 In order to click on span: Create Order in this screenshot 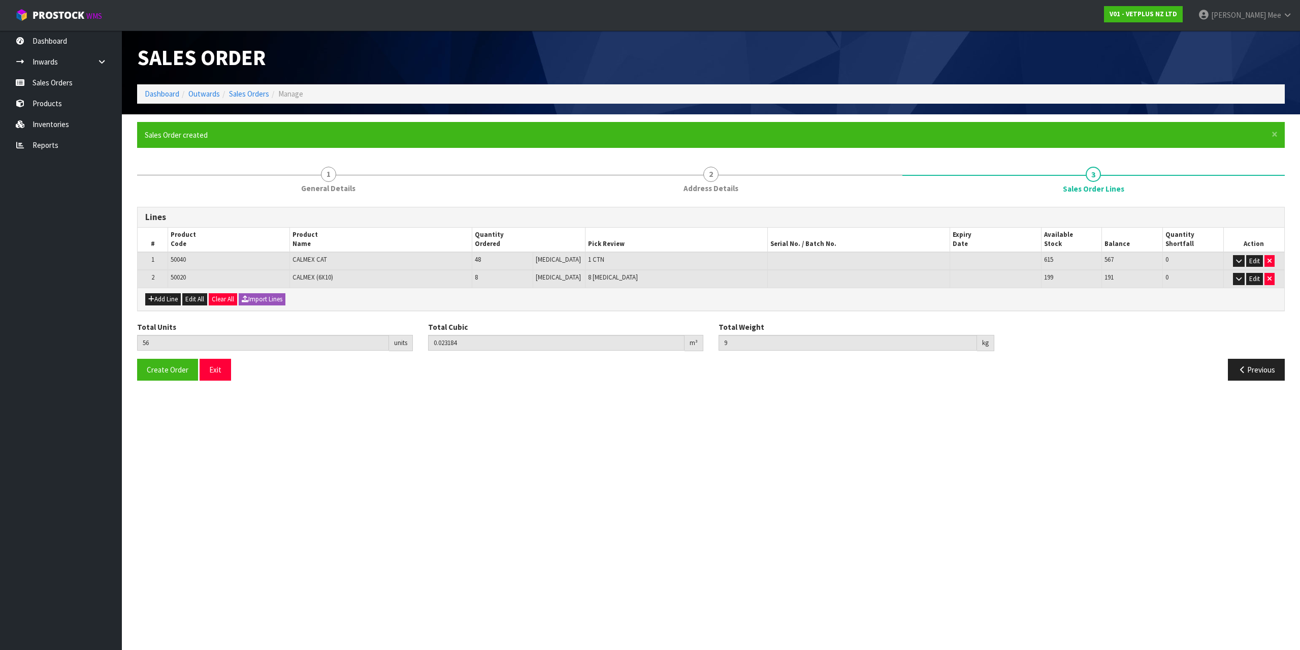, I will do `click(168, 369)`.